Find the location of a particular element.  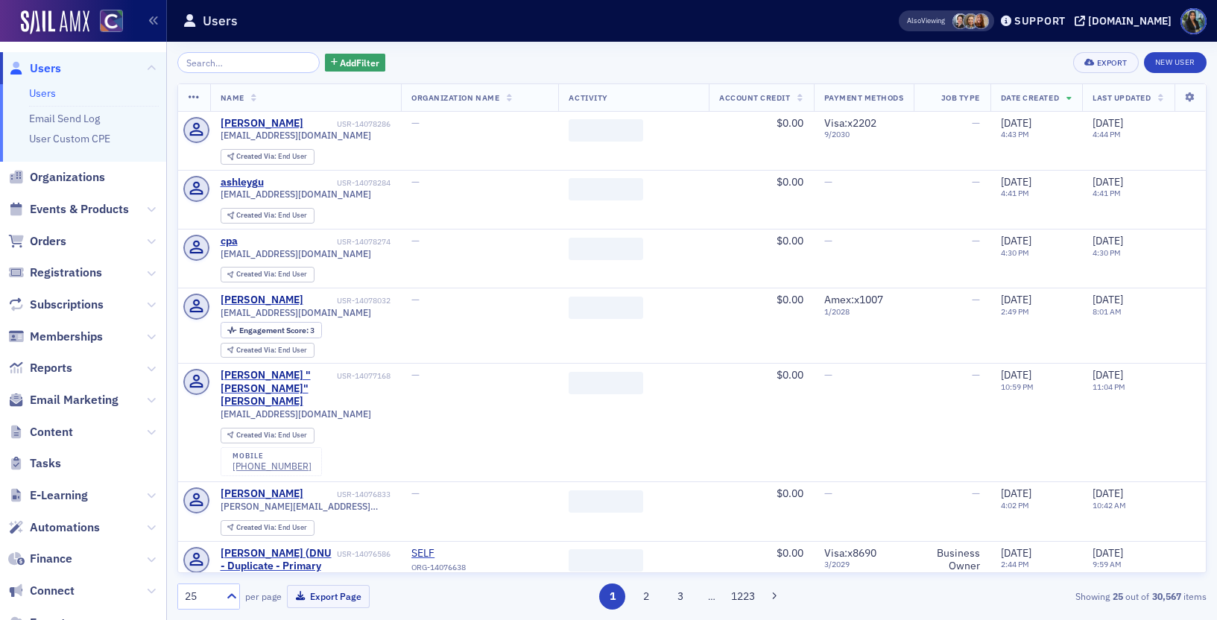

span: Activity is located at coordinates (588, 98).